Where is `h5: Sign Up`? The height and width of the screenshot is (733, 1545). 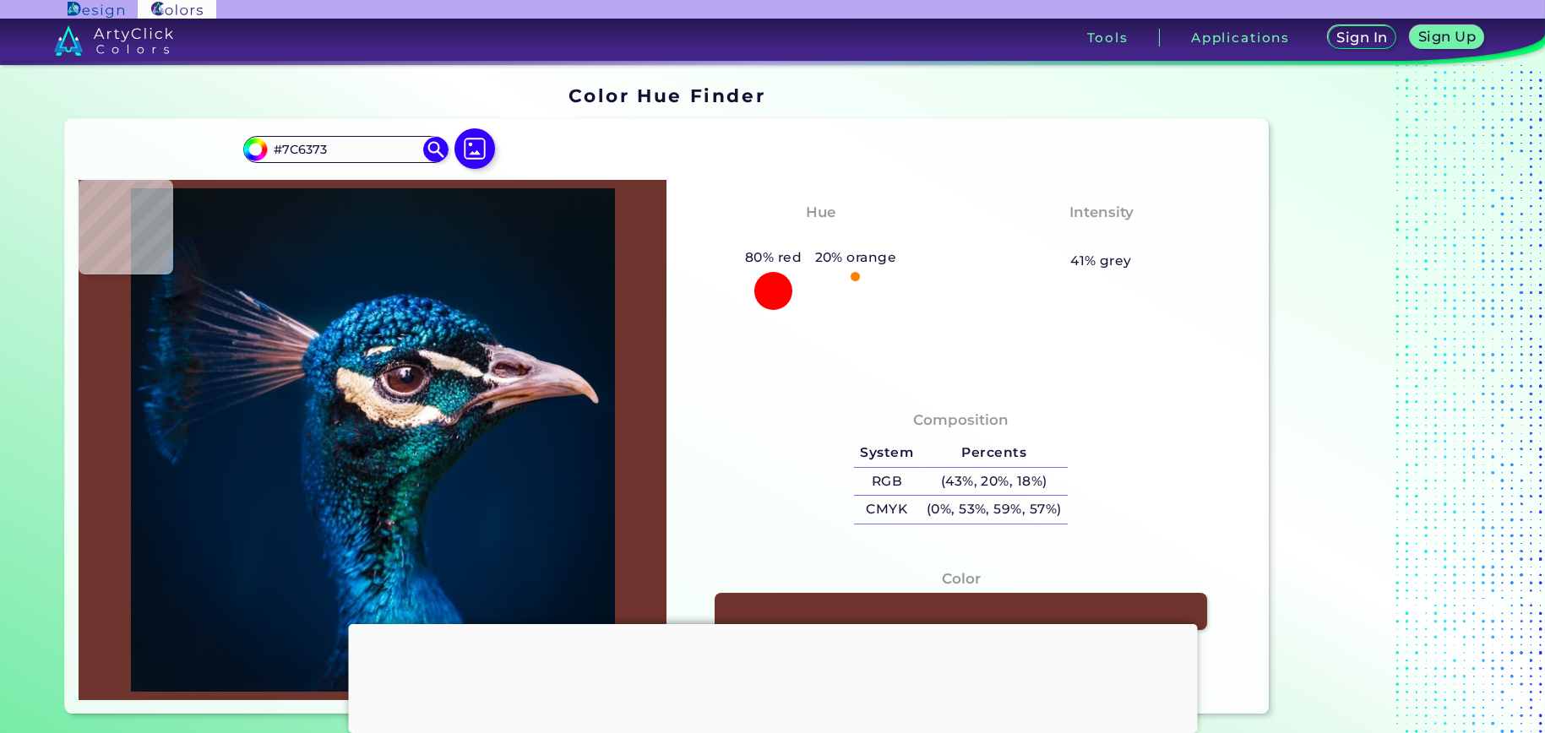
h5: Sign Up is located at coordinates (1447, 36).